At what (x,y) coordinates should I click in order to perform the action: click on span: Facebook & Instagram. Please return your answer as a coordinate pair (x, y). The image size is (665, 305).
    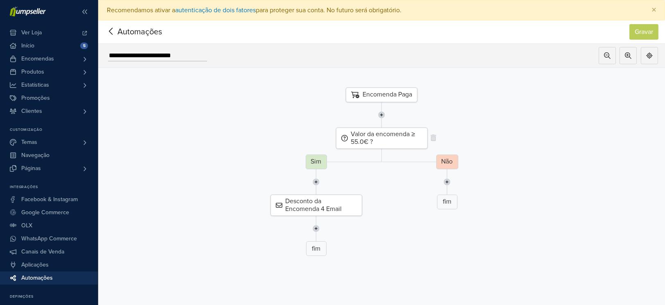
    Looking at the image, I should click on (50, 200).